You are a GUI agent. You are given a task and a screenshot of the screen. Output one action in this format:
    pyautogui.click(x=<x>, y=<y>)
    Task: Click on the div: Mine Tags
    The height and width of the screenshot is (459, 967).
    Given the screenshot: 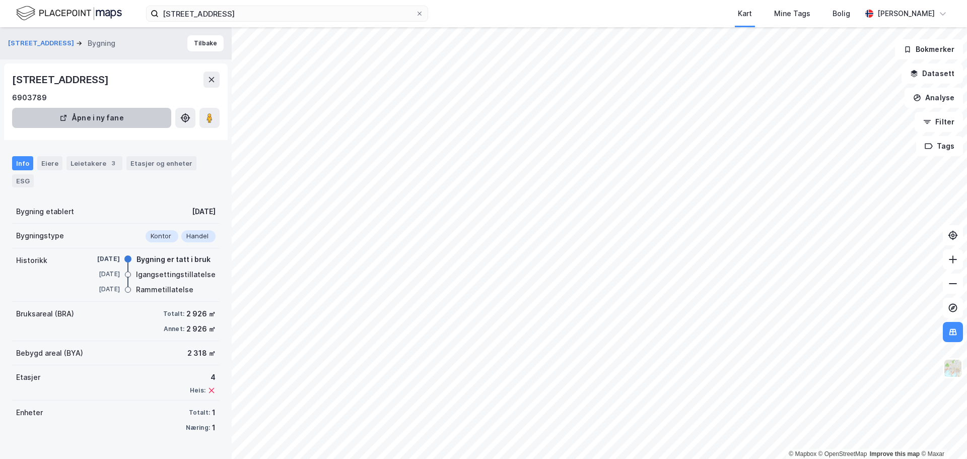 What is the action you would take?
    pyautogui.click(x=792, y=14)
    